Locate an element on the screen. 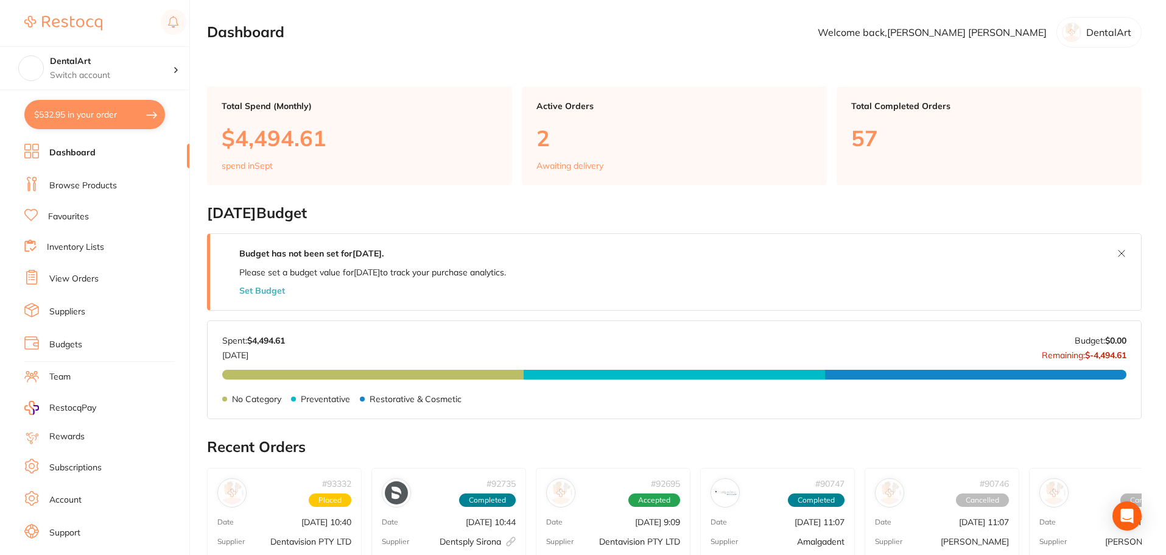  p: Switch account is located at coordinates (111, 75).